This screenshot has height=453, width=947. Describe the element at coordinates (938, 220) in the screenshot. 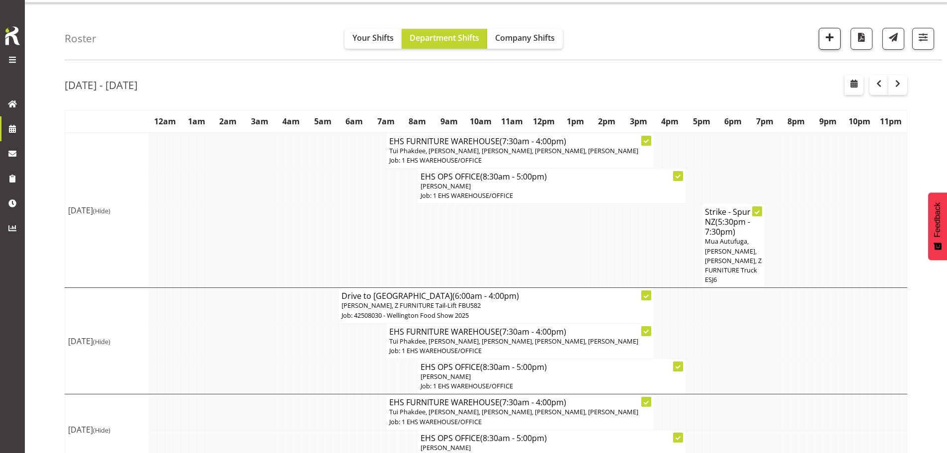

I see `span: Feedback` at that location.